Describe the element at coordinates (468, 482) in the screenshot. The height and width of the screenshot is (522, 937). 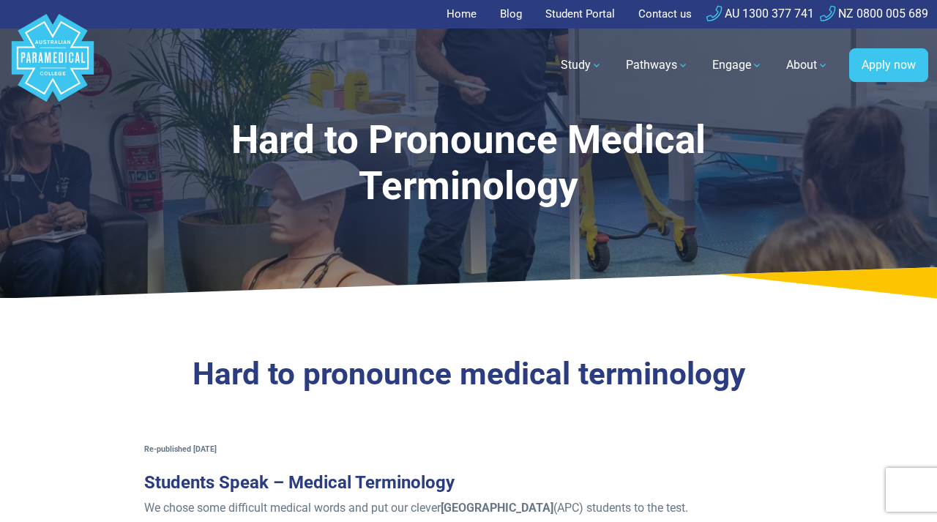
I see `h3: Students Speak – Medical Terminology` at that location.